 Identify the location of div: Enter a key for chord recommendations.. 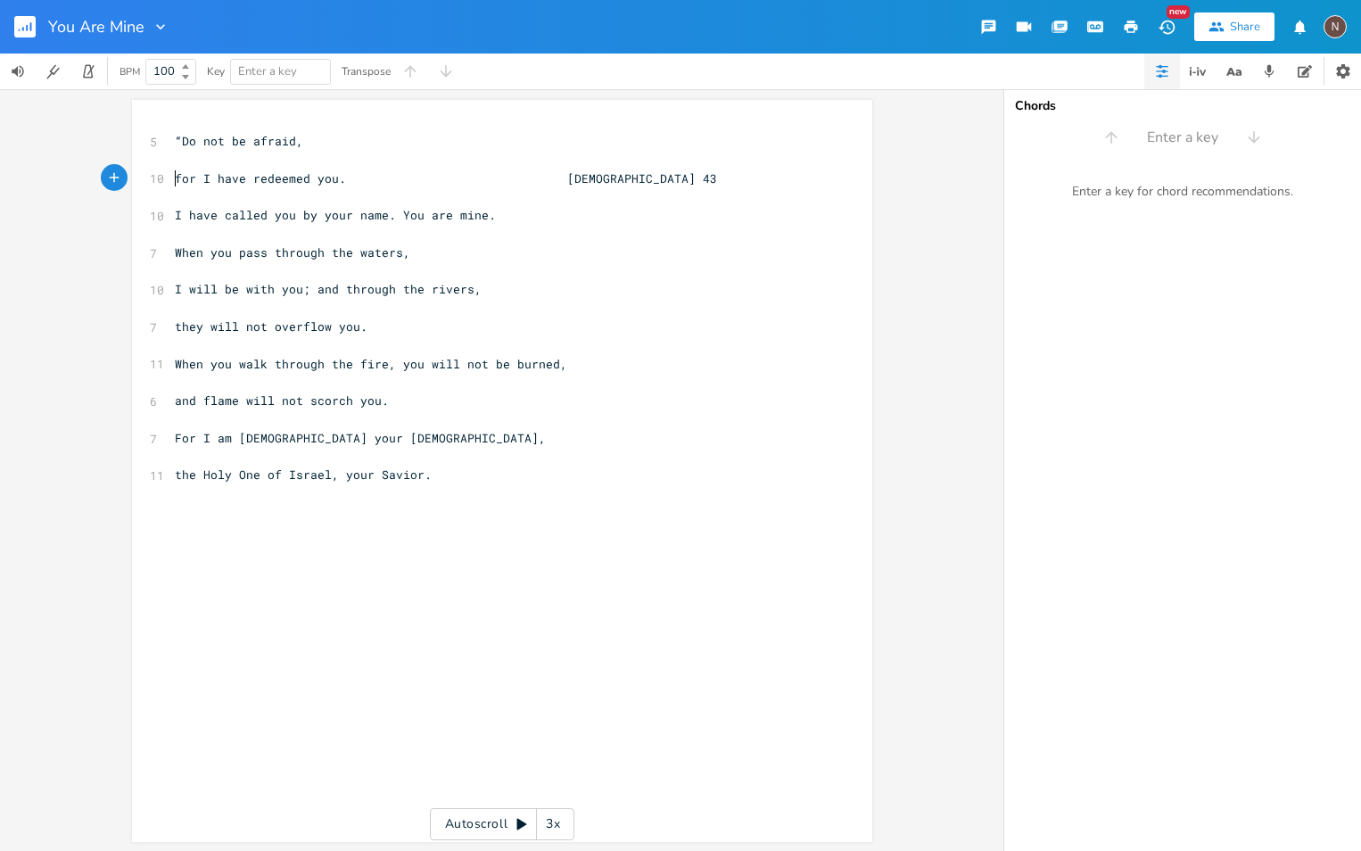
(1183, 192).